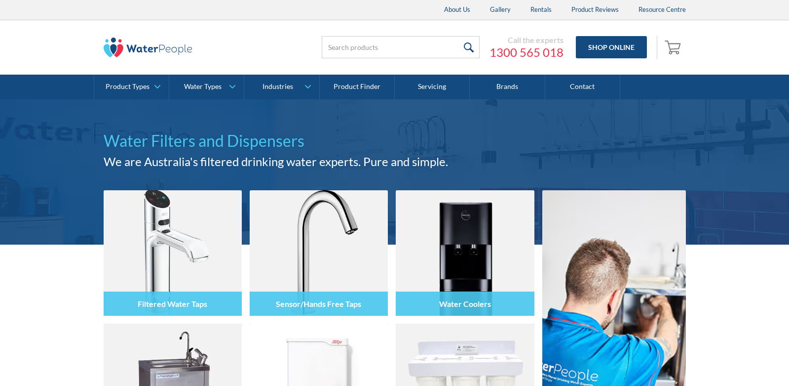  I want to click on h4: Water Coolers, so click(465, 303).